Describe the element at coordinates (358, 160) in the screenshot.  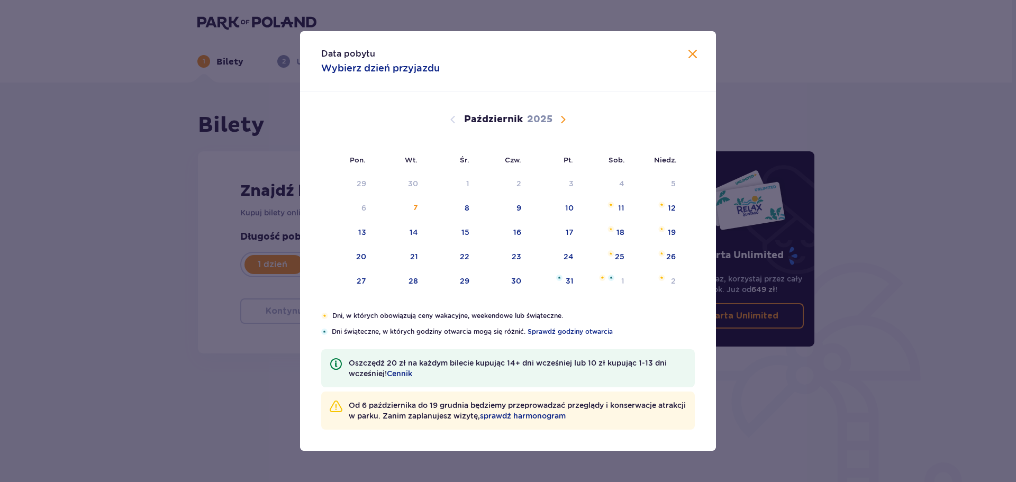
I see `small: Pon.` at that location.